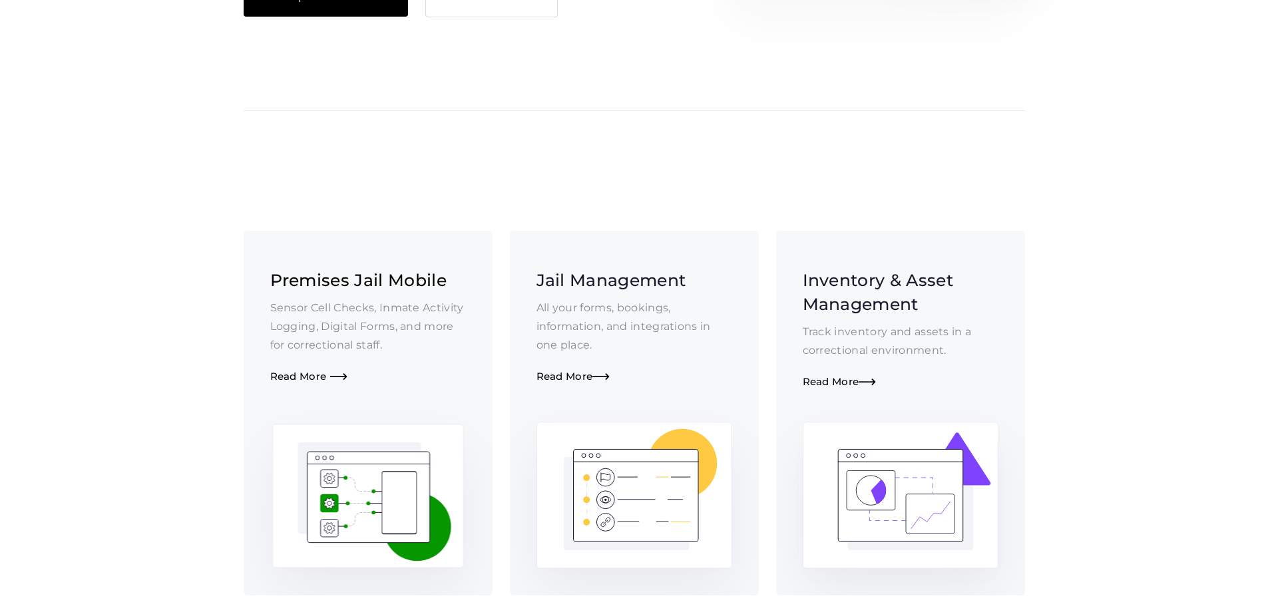  I want to click on p: Track inventory and assets in a correctional environment., so click(901, 341).